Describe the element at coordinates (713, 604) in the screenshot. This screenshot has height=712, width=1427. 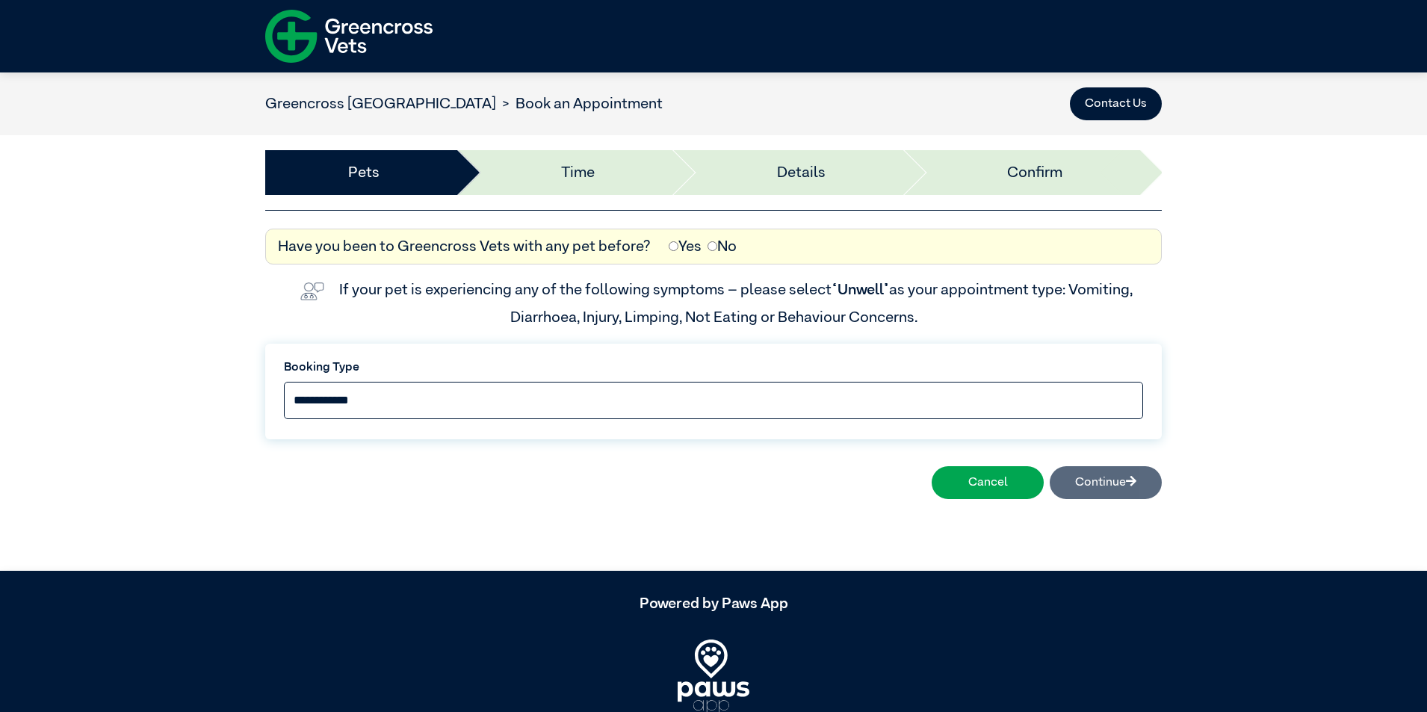
I see `h5: Powered by Paws App` at that location.